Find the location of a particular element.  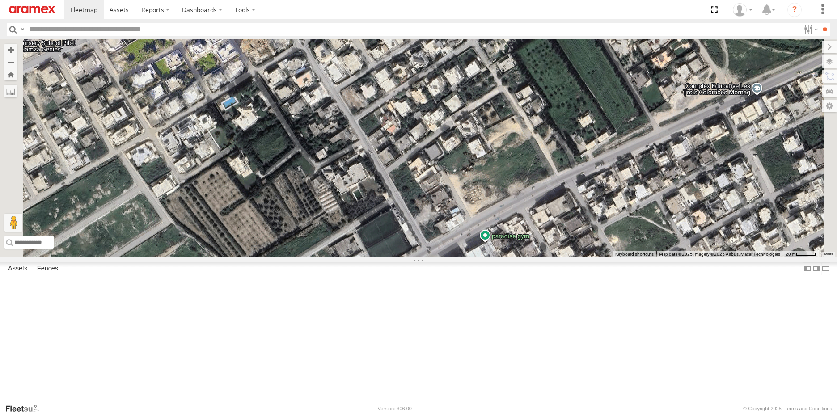

div: © Copyright 2025 - is located at coordinates (787, 408).